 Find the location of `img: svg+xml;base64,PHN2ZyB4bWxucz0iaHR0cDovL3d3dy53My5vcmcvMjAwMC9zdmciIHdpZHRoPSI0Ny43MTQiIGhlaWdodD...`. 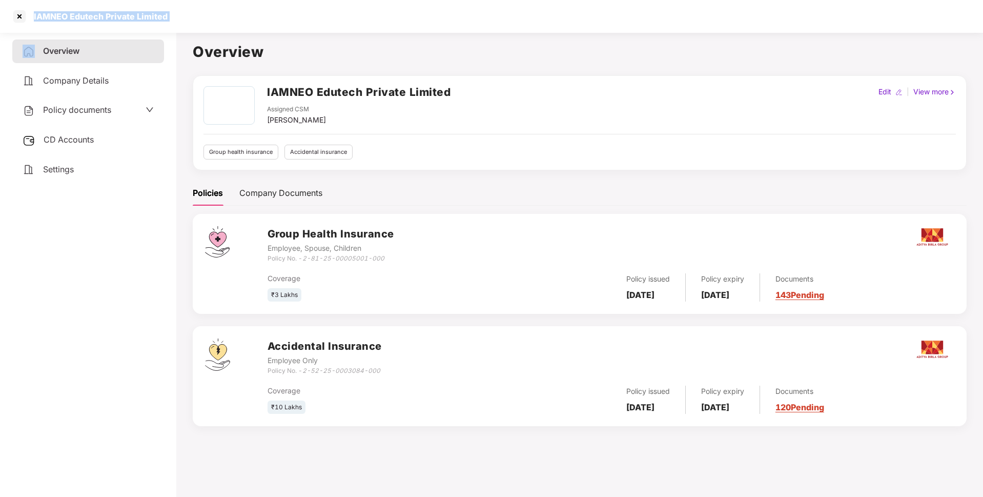

img: svg+xml;base64,PHN2ZyB4bWxucz0iaHR0cDovL3d3dy53My5vcmcvMjAwMC9zdmciIHdpZHRoPSI0Ny43MTQiIGhlaWdodD... is located at coordinates (217, 241).